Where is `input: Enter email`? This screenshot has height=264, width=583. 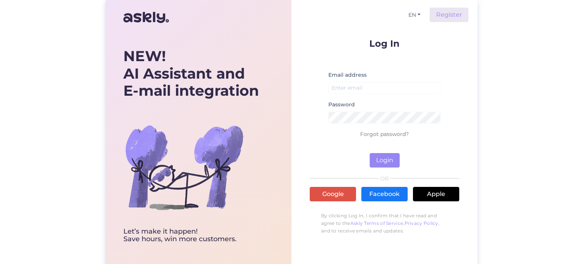
input: Enter email is located at coordinates (384, 88).